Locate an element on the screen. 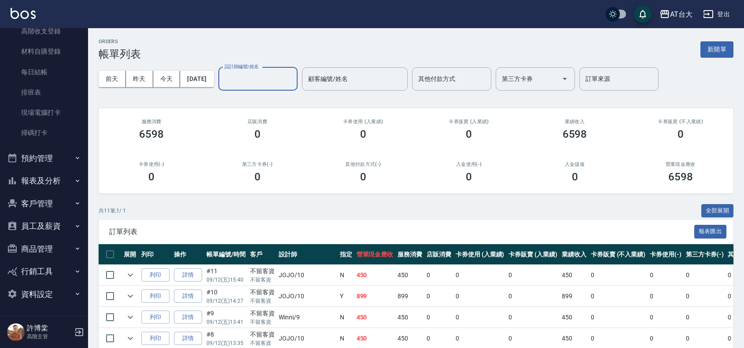 The image size is (744, 348). a: 材料自購登錄 is located at coordinates (44, 51).